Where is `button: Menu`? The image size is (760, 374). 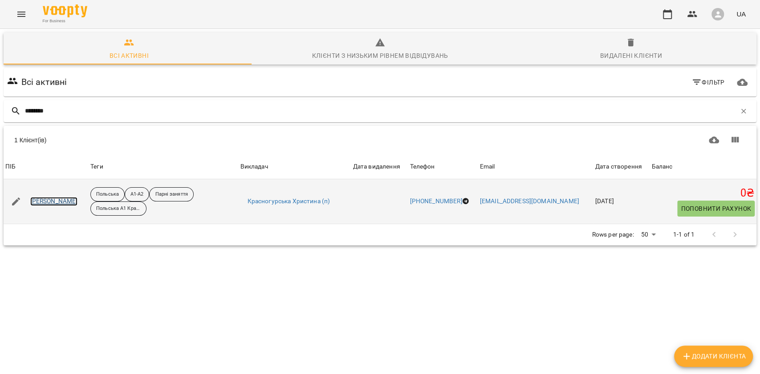
button: Menu is located at coordinates (21, 14).